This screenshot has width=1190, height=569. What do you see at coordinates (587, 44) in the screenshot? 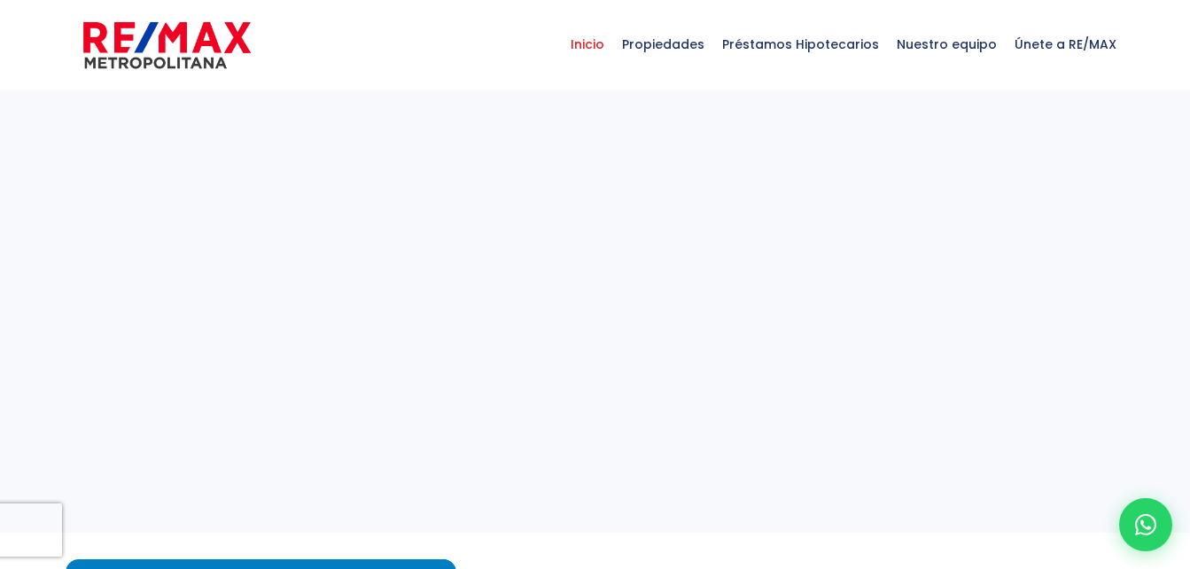
I see `span: Inicio` at bounding box center [587, 44].